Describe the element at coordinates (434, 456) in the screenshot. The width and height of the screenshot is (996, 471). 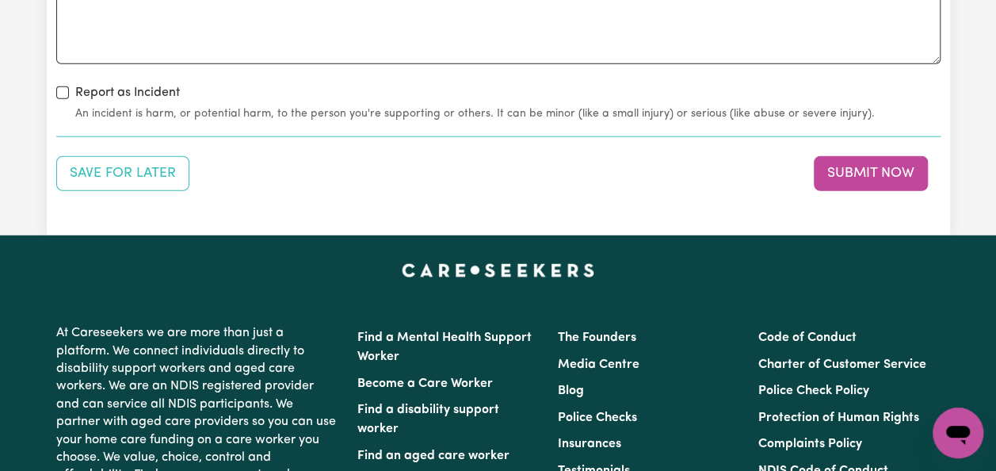
I see `a: Find an aged care worker` at that location.